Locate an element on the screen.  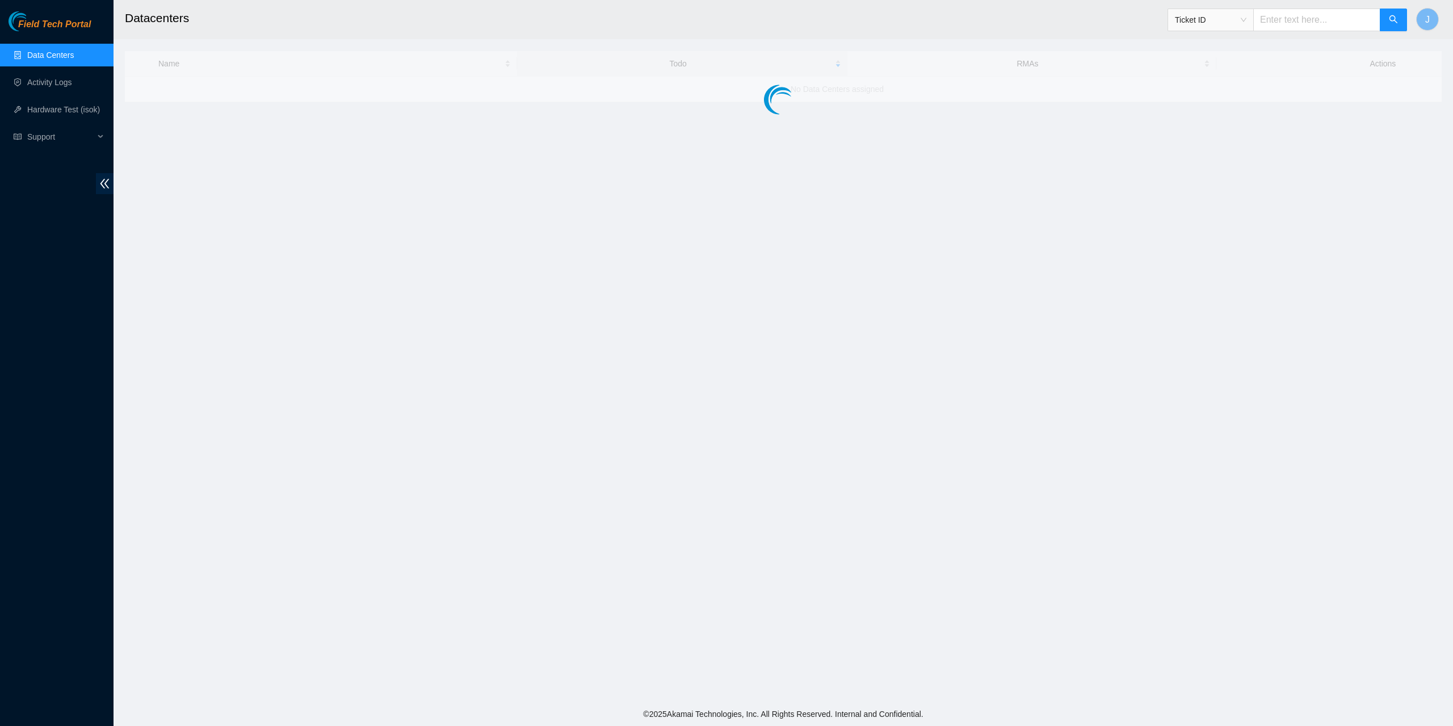
span: Support is located at coordinates (61, 137).